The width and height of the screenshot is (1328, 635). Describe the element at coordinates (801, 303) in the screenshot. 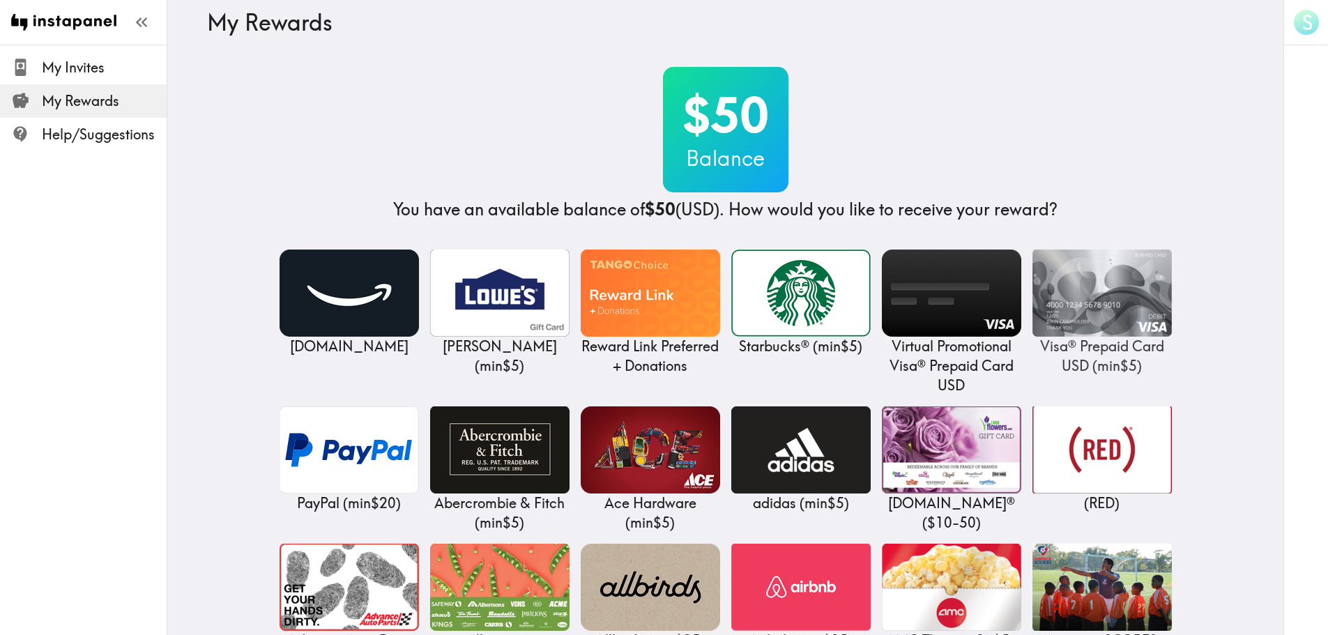

I see `a: Starbucks®Starbucks® (min$5)` at that location.